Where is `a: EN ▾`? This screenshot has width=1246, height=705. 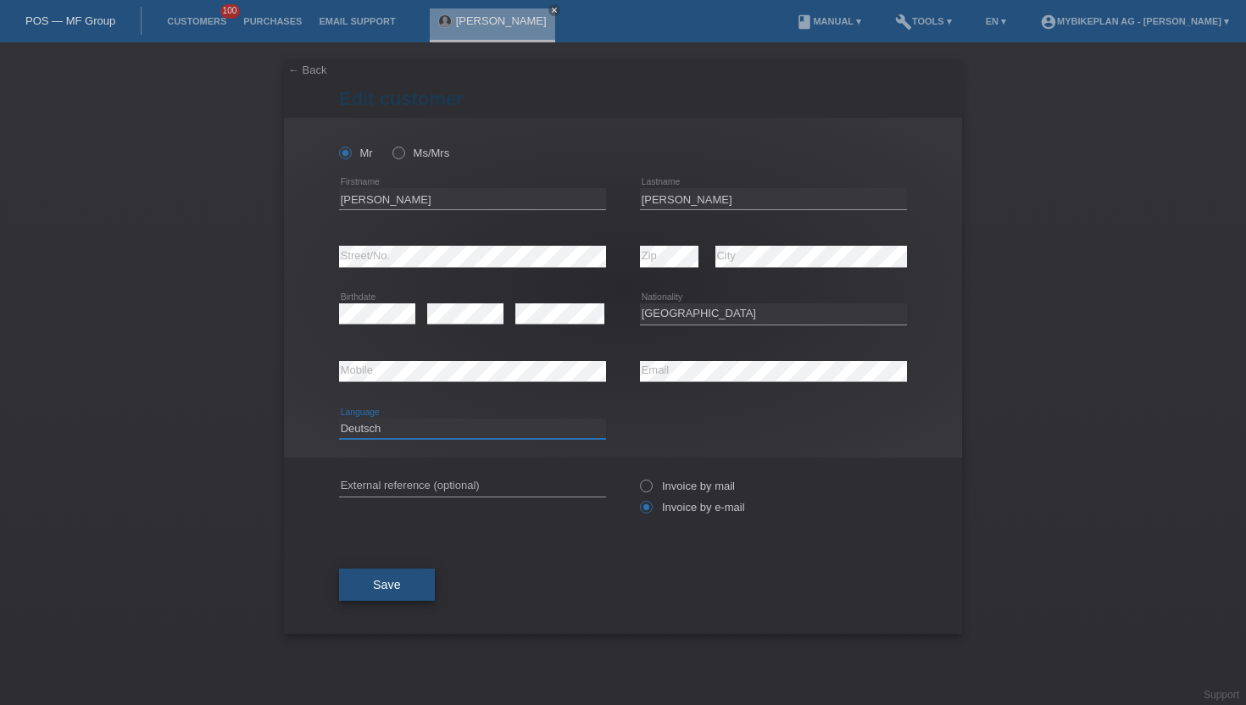 a: EN ▾ is located at coordinates (996, 21).